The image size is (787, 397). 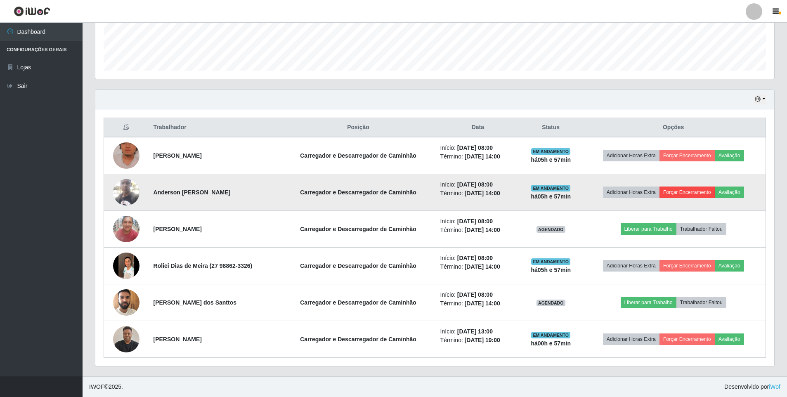 I want to click on th: Trabalhador, so click(x=215, y=128).